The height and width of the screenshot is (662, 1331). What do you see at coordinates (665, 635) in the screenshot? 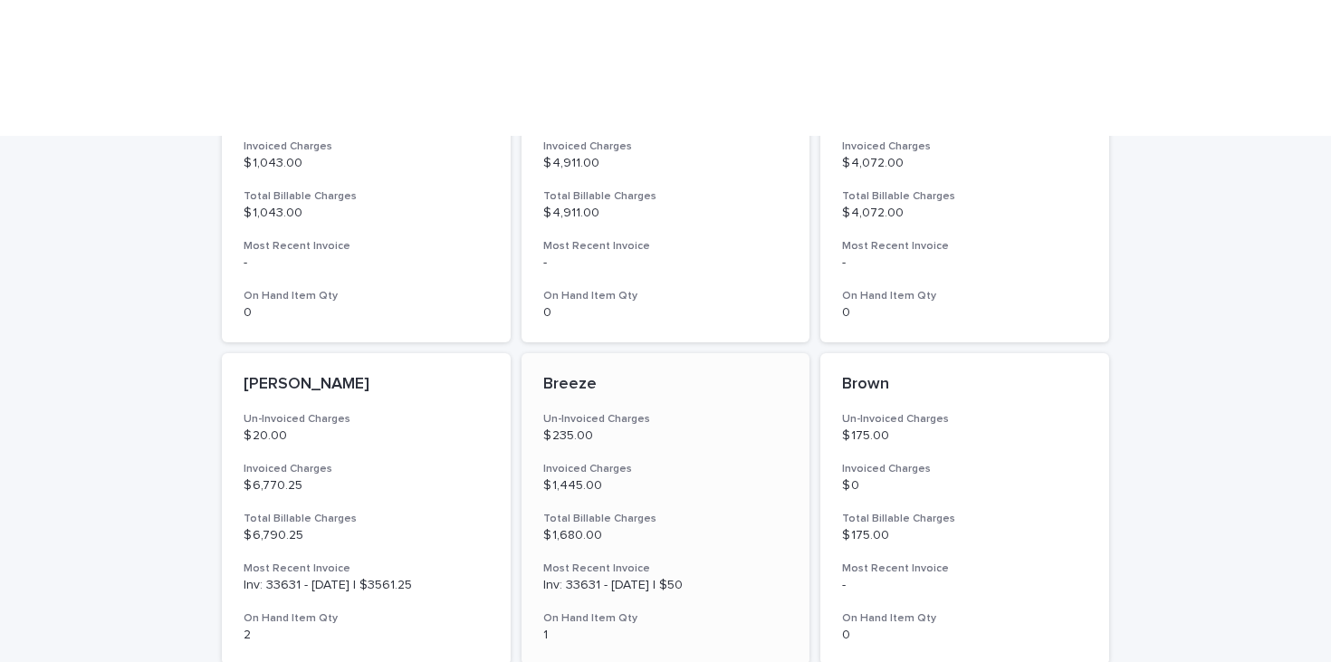
I see `p: 1` at bounding box center [665, 635].